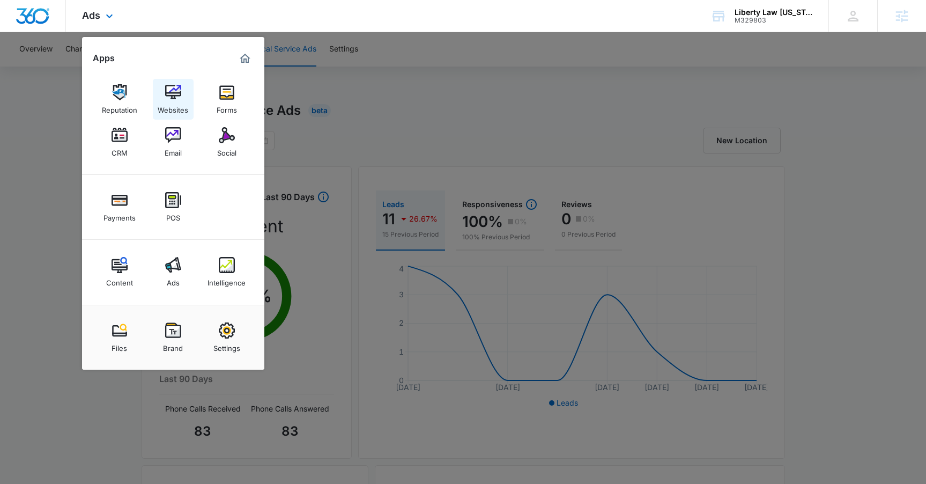 The width and height of the screenshot is (926, 484). I want to click on a: Ads, so click(173, 272).